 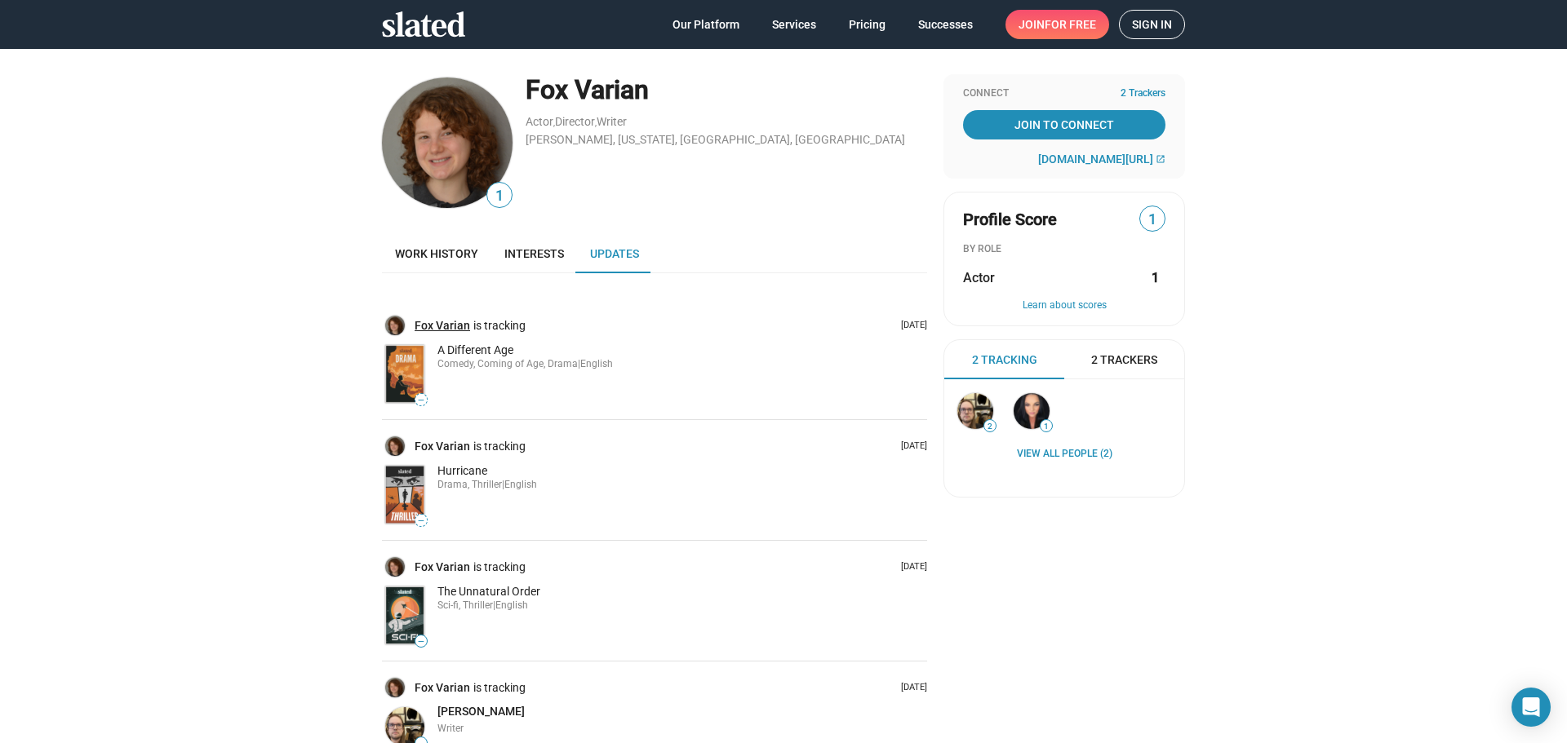 What do you see at coordinates (465, 605) in the screenshot?
I see `span: Sci-fi, Thriller` at bounding box center [465, 605].